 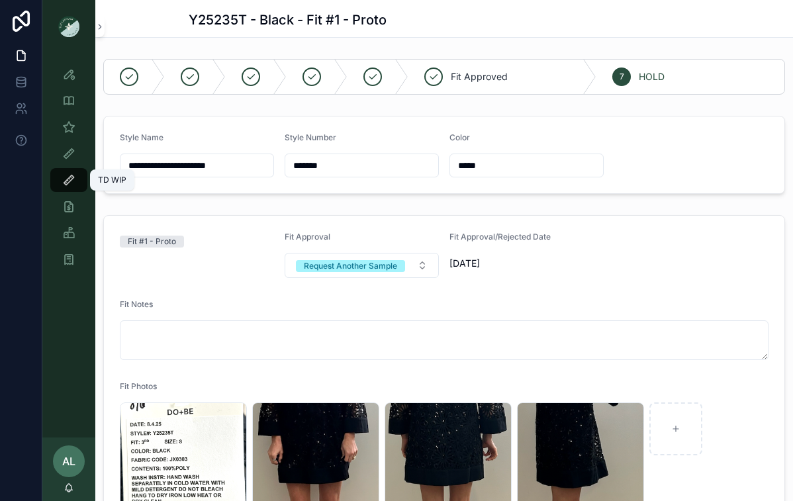 What do you see at coordinates (69, 171) in the screenshot?
I see `div: scrollable content` at bounding box center [69, 171].